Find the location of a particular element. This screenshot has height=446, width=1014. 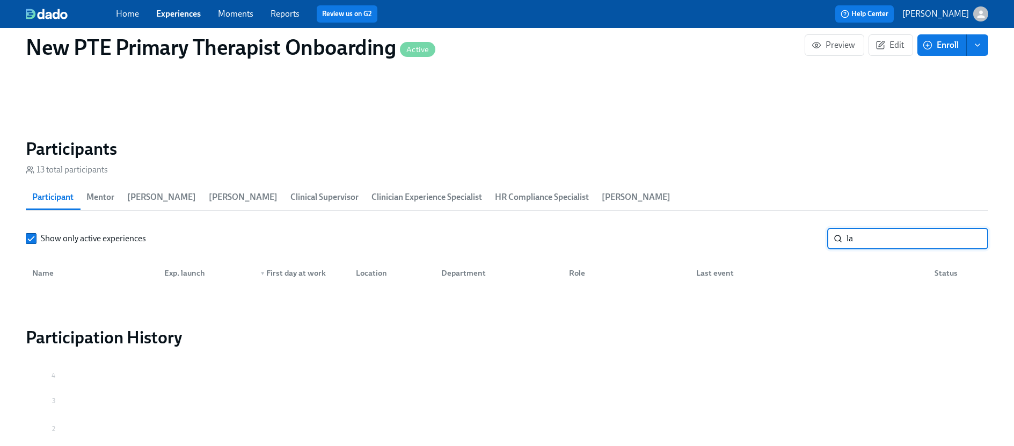

a: dado is located at coordinates (71, 14).